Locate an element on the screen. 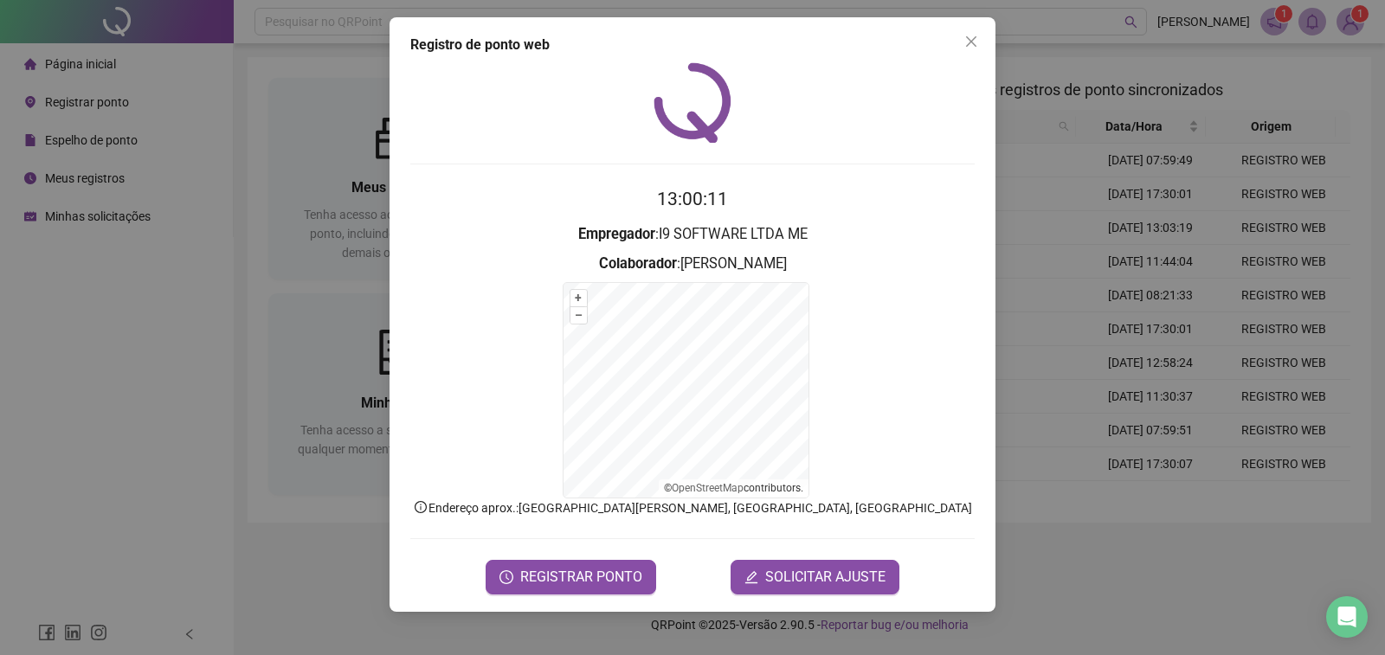  span: SOLICITAR AJUSTE is located at coordinates (825, 577).